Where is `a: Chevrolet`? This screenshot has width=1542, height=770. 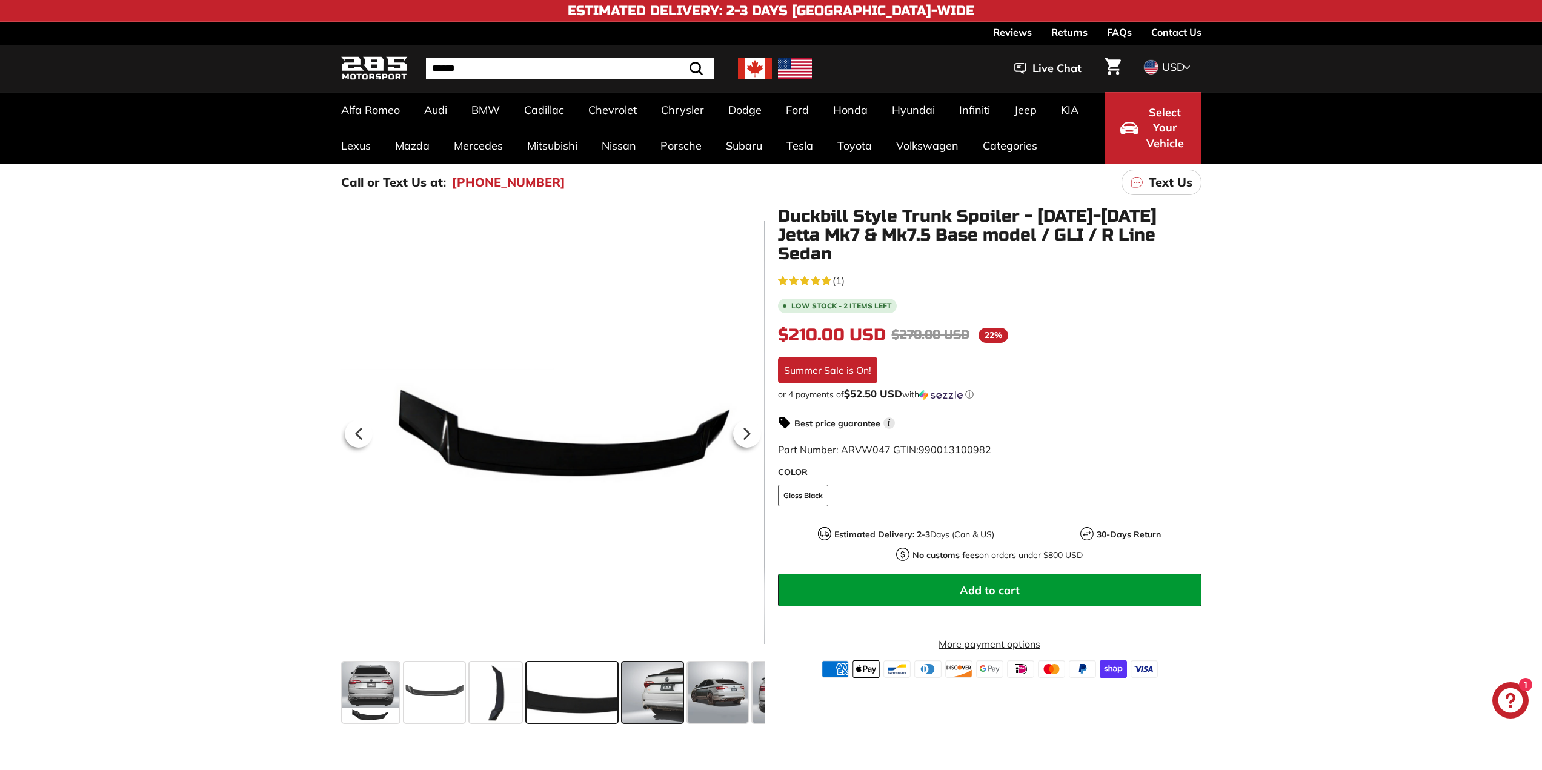
a: Chevrolet is located at coordinates (612, 110).